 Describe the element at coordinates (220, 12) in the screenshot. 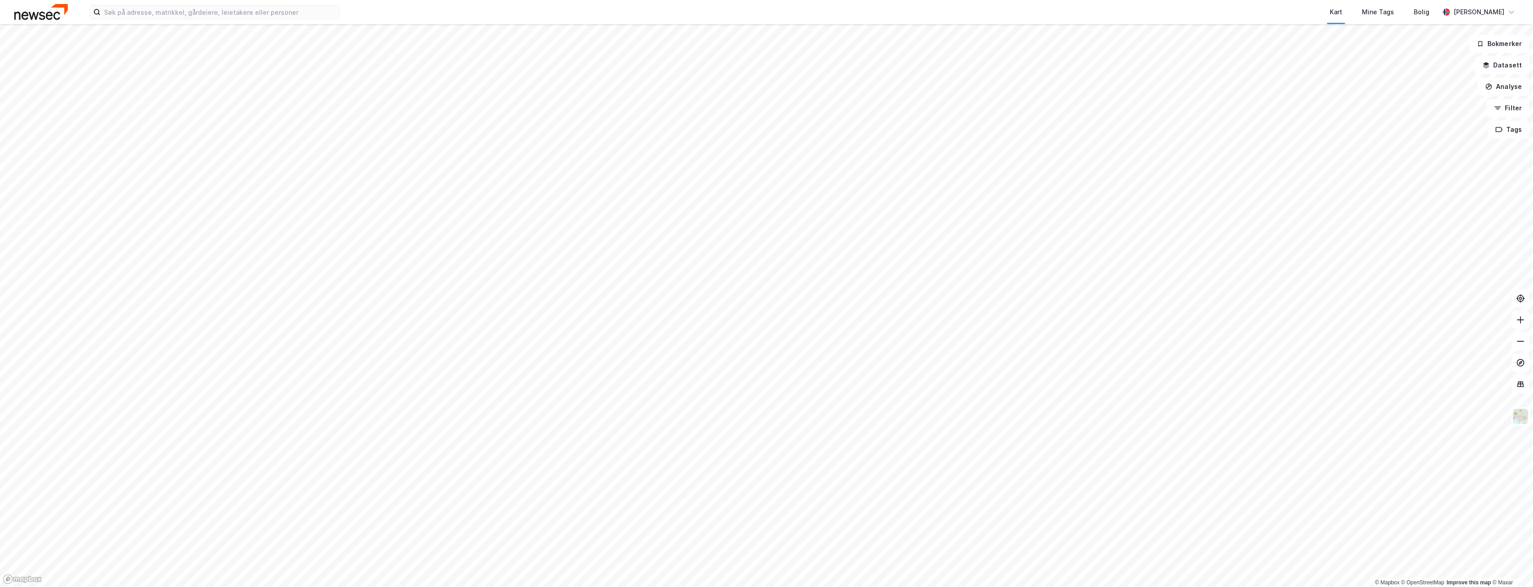

I see `input: Søk på adresse, matrikkel, gårdeiere, leietakere eller personer` at that location.